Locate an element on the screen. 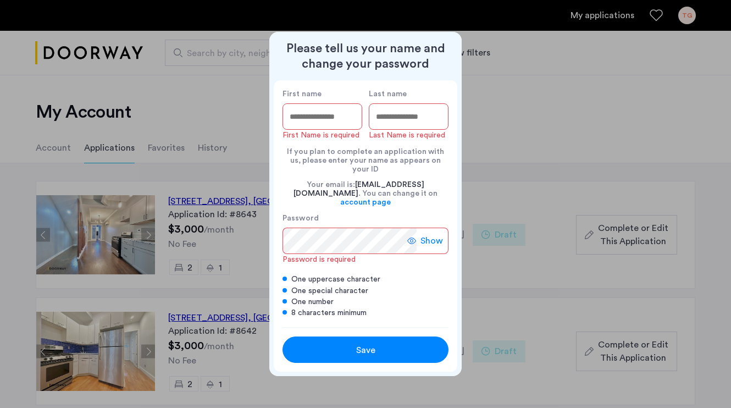 The image size is (731, 408). span: Password is required is located at coordinates (319, 260).